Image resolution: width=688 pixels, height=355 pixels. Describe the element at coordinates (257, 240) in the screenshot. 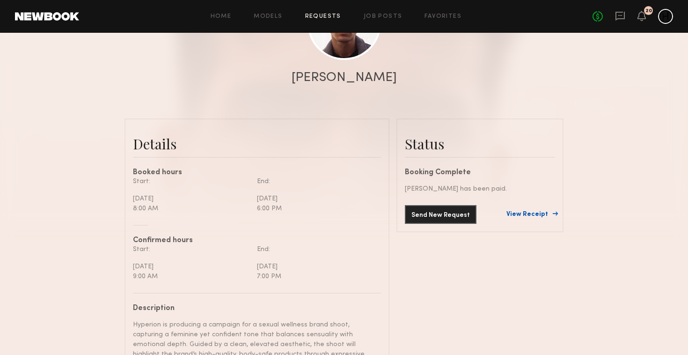

I see `div: Confirmed hours` at that location.